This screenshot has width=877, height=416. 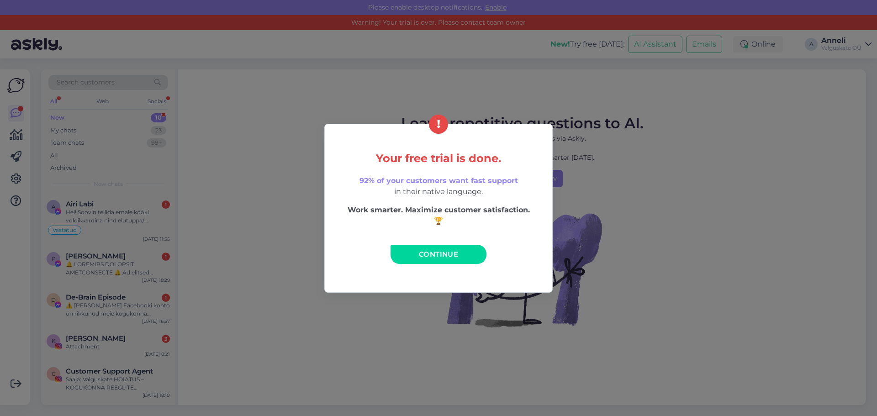 I want to click on h5: Your free trial is done., so click(x=438, y=158).